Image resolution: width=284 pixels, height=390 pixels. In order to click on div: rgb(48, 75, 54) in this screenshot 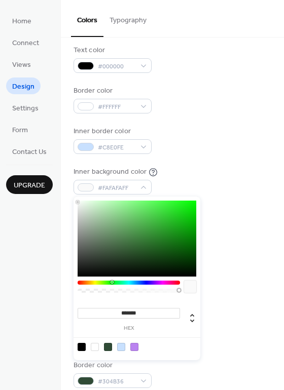, I will do `click(108, 347)`.